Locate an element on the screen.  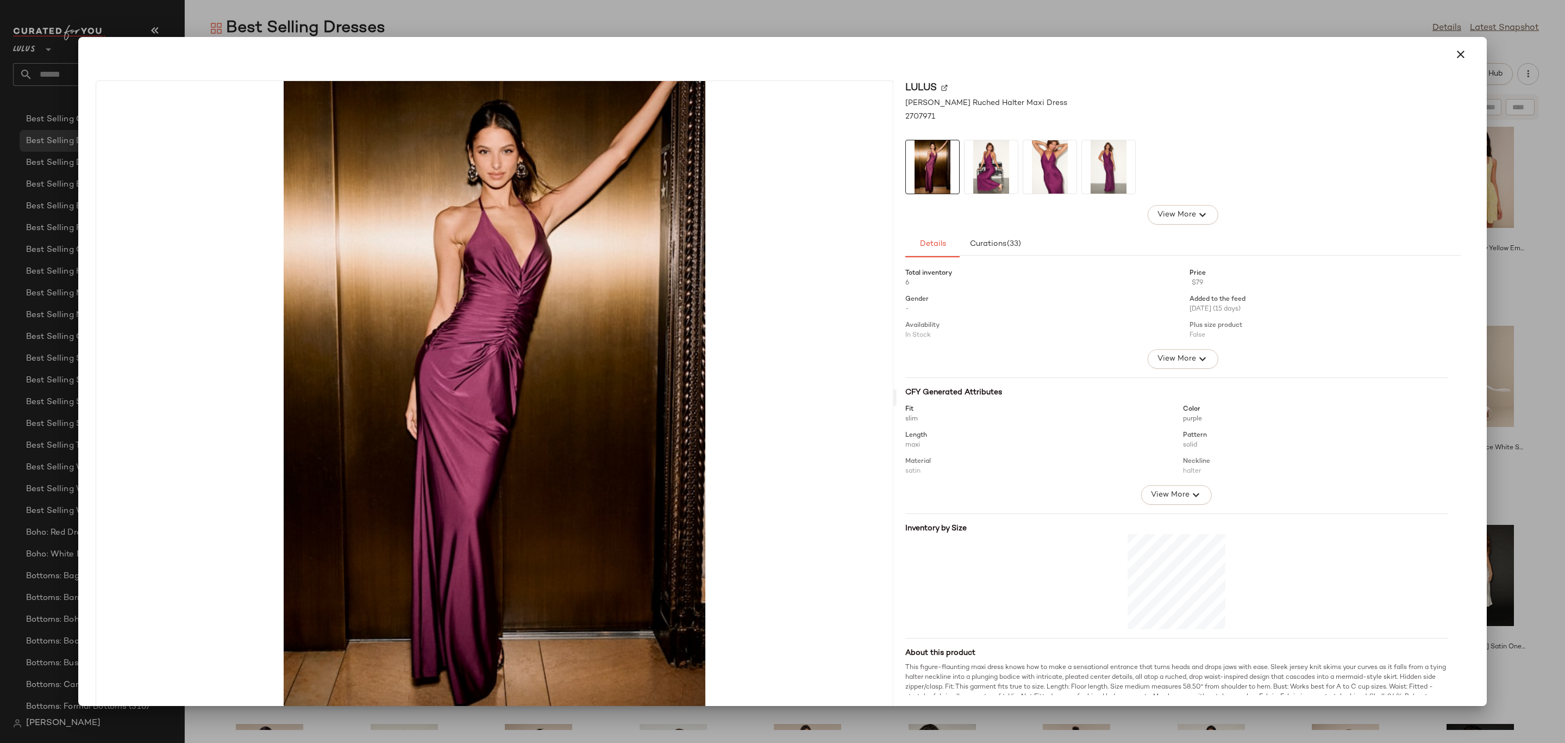
div: CFY Generated Attributes is located at coordinates (1177, 392).